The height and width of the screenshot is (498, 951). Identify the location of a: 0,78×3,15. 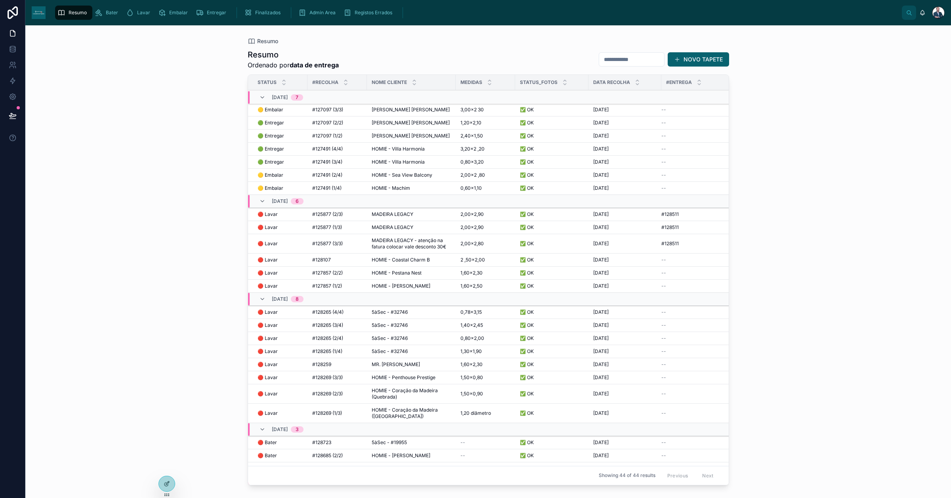
(486, 312).